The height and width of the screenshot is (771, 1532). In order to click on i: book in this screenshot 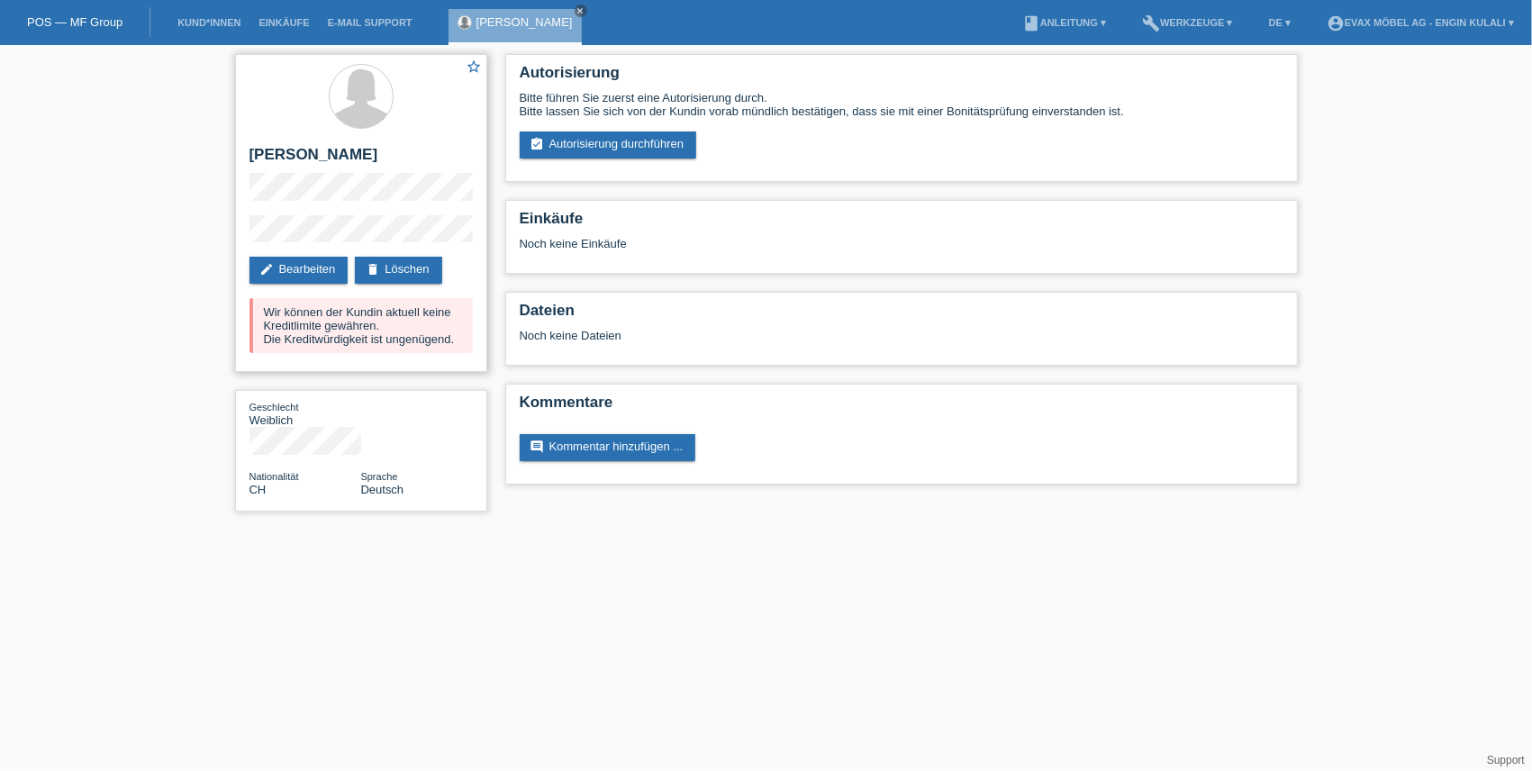, I will do `click(1031, 23)`.